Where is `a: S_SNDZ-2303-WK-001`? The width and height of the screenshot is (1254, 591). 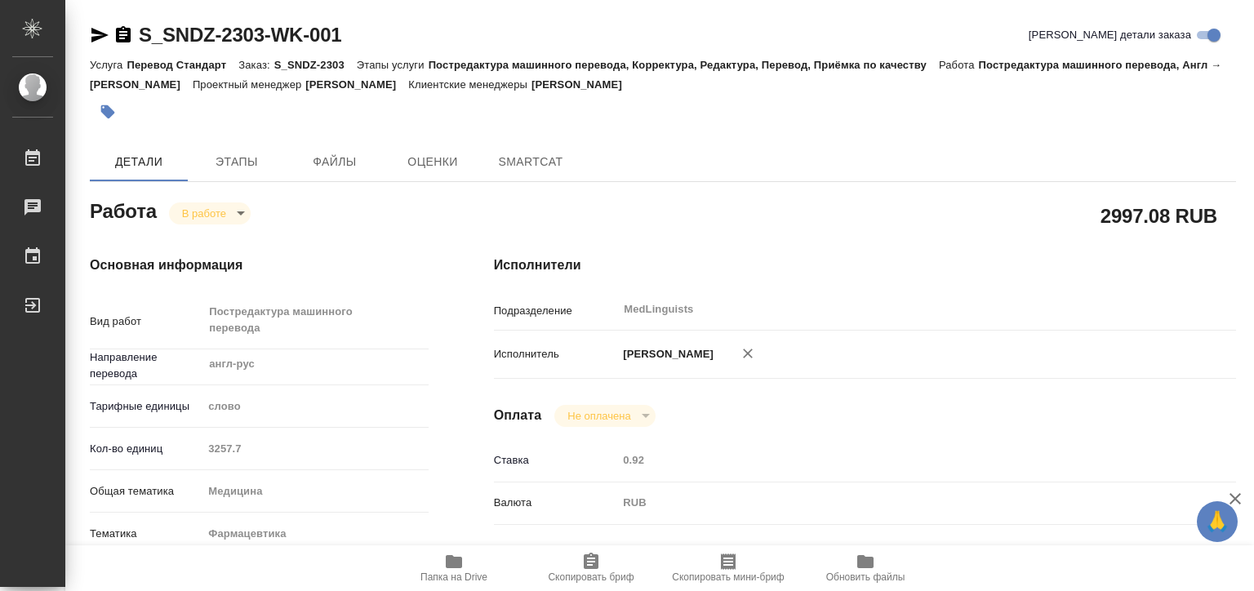 a: S_SNDZ-2303-WK-001 is located at coordinates (240, 34).